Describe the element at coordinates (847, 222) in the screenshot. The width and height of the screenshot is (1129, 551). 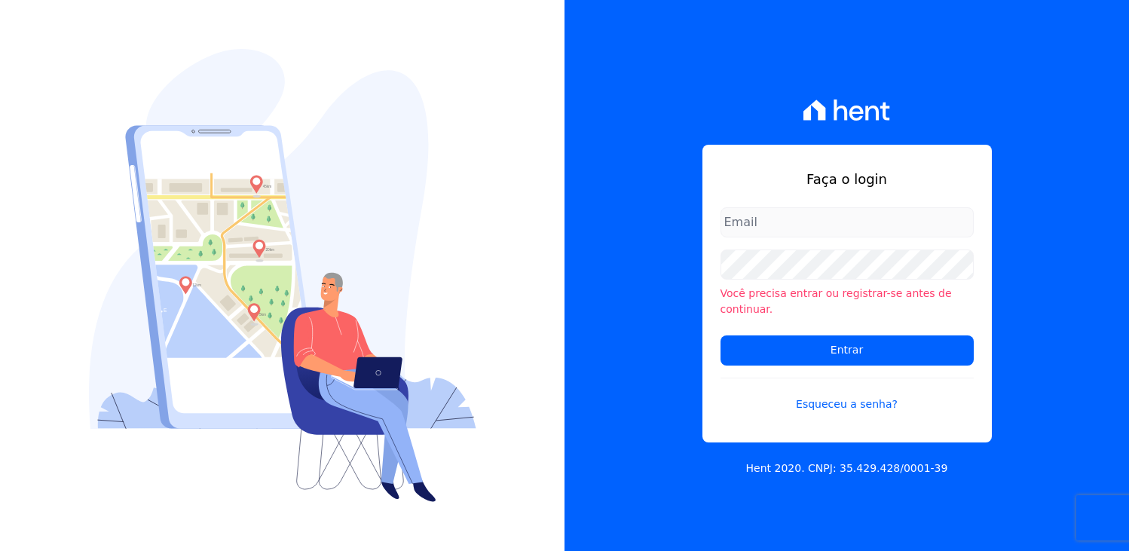
I see `input: Email` at that location.